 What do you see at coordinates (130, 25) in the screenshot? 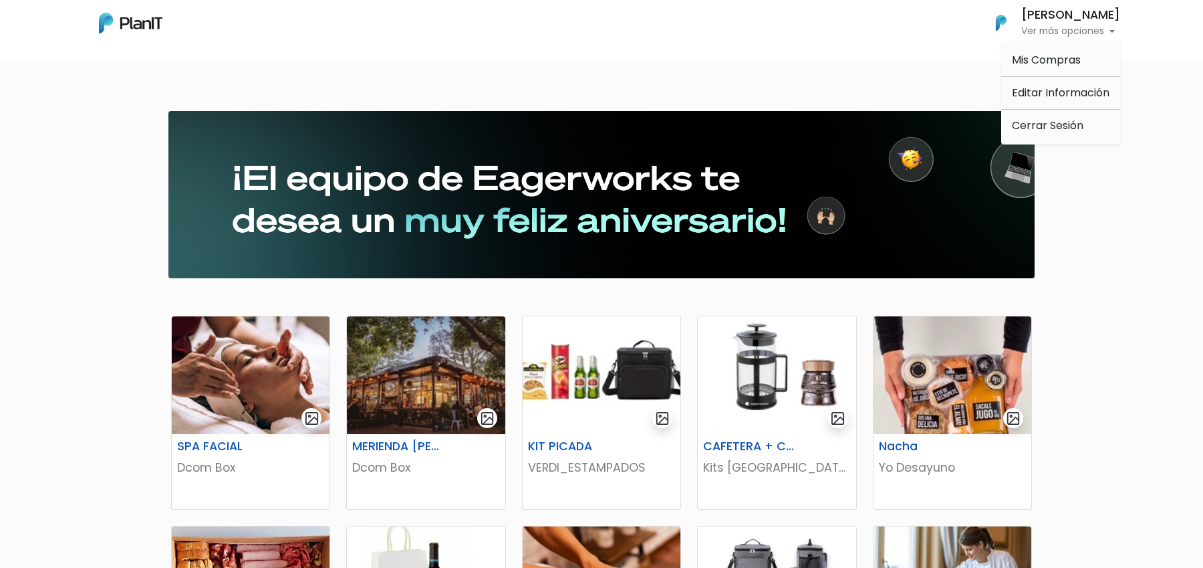
I see `div: ¿Necesitás ayuda?` at bounding box center [130, 25].